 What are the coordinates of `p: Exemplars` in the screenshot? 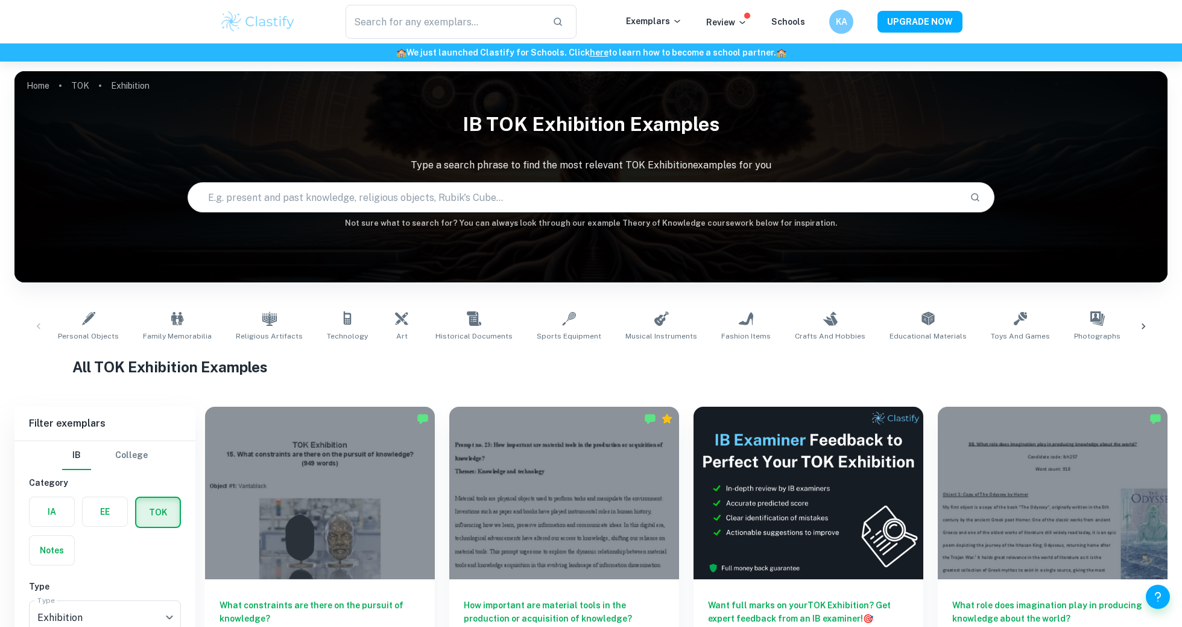 It's located at (654, 21).